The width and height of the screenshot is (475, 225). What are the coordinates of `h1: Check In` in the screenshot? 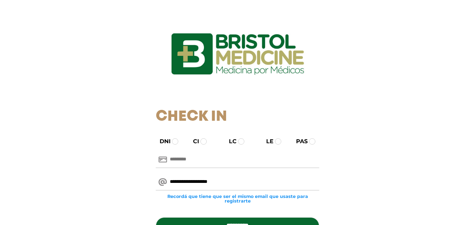 It's located at (237, 117).